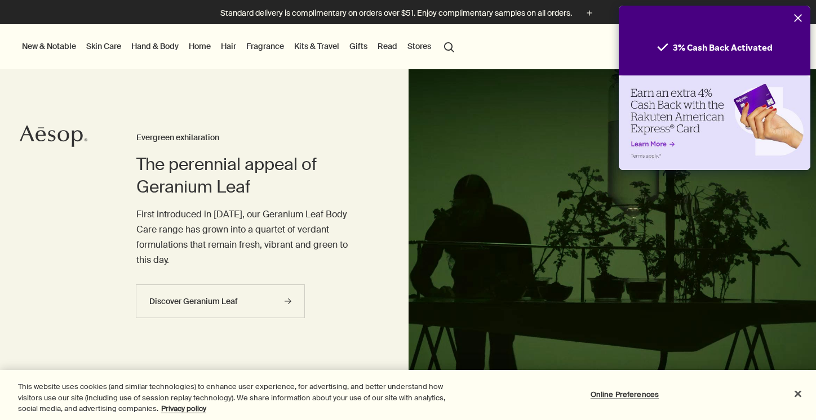 The width and height of the screenshot is (816, 420). Describe the element at coordinates (184, 409) in the screenshot. I see `a: More information about your privacy, opens in a new tab` at that location.